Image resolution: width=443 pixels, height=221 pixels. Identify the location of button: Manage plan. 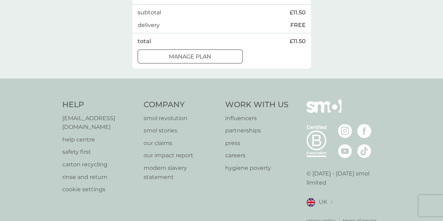
(190, 56).